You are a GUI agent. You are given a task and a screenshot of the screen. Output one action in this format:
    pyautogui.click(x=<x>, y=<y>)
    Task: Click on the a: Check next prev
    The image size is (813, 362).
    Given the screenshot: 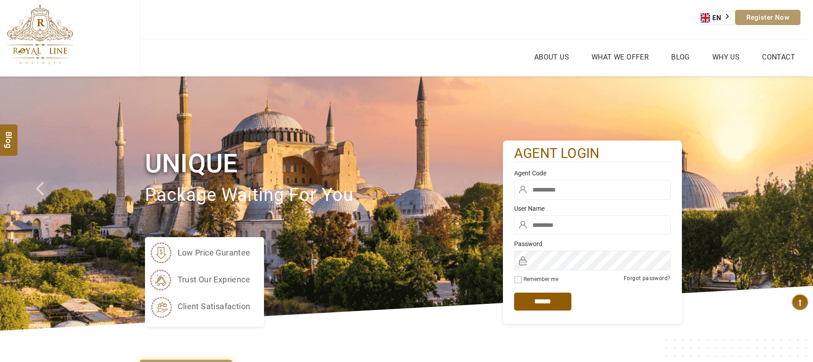 What is the action you would take?
    pyautogui.click(x=45, y=204)
    